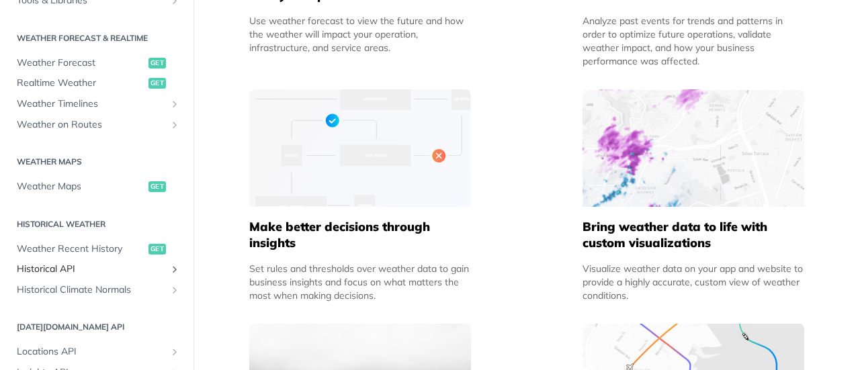 This screenshot has height=370, width=860. I want to click on span: Historical API, so click(91, 269).